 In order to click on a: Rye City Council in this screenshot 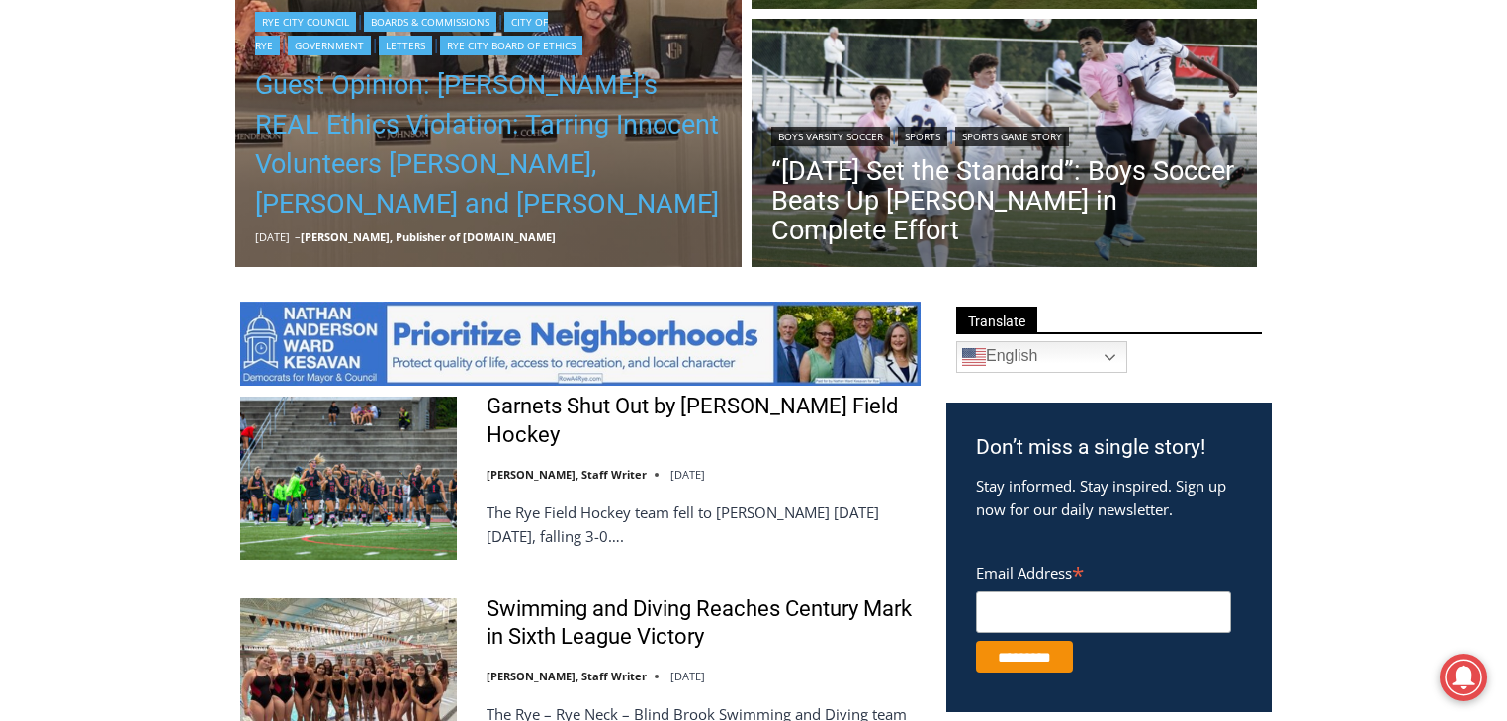, I will do `click(305, 22)`.